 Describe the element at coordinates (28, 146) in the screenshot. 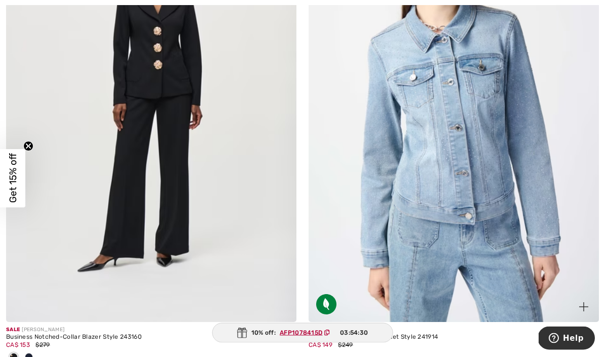

I see `button: Close teaser` at that location.